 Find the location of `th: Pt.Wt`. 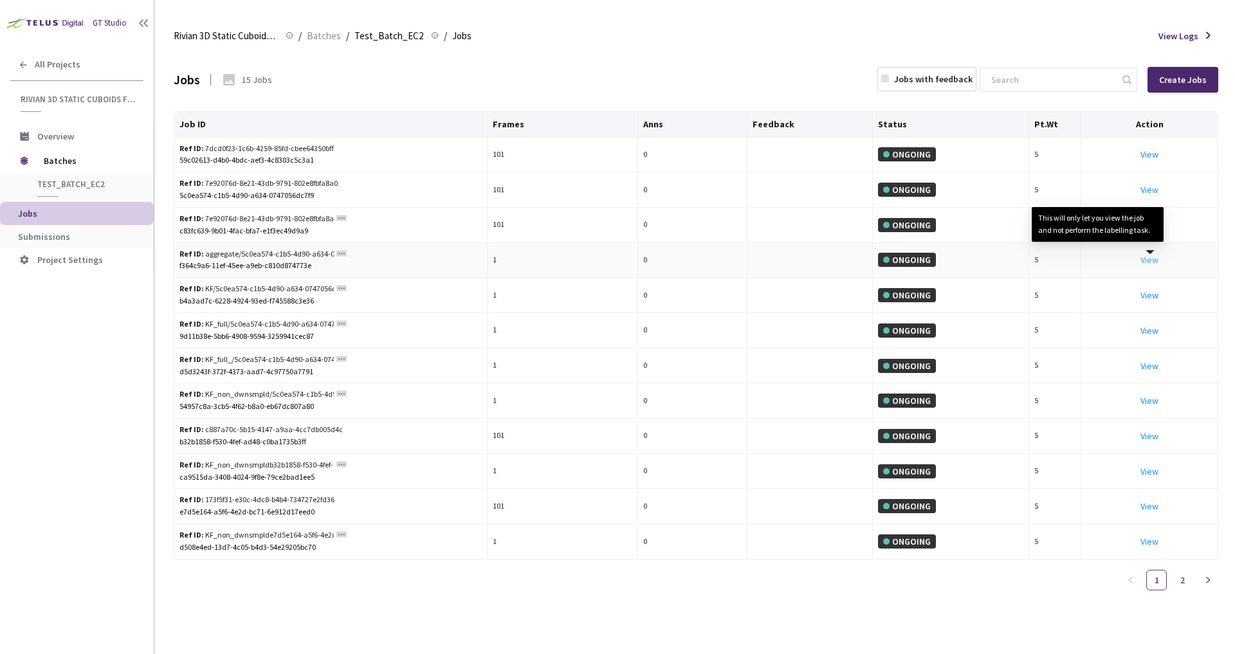

th: Pt.Wt is located at coordinates (1055, 125).